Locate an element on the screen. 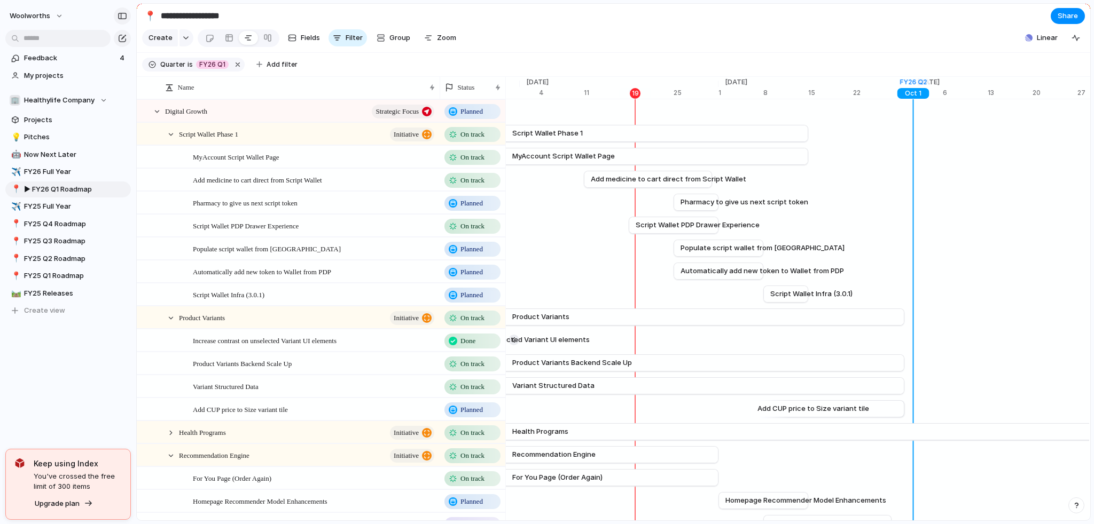  span: Health Programs is located at coordinates (202, 432).